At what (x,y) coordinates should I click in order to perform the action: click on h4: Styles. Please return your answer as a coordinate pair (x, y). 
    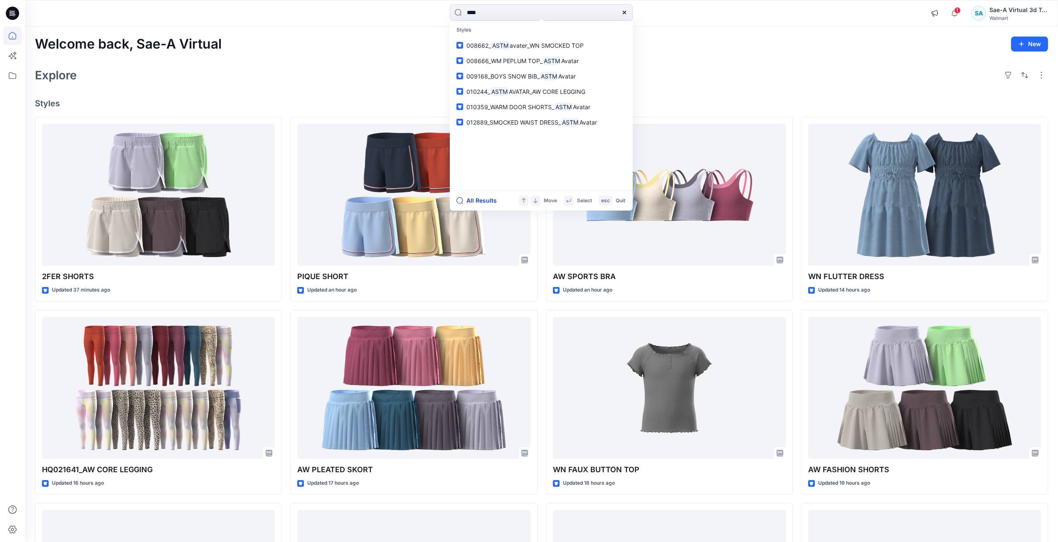
    Looking at the image, I should click on (541, 103).